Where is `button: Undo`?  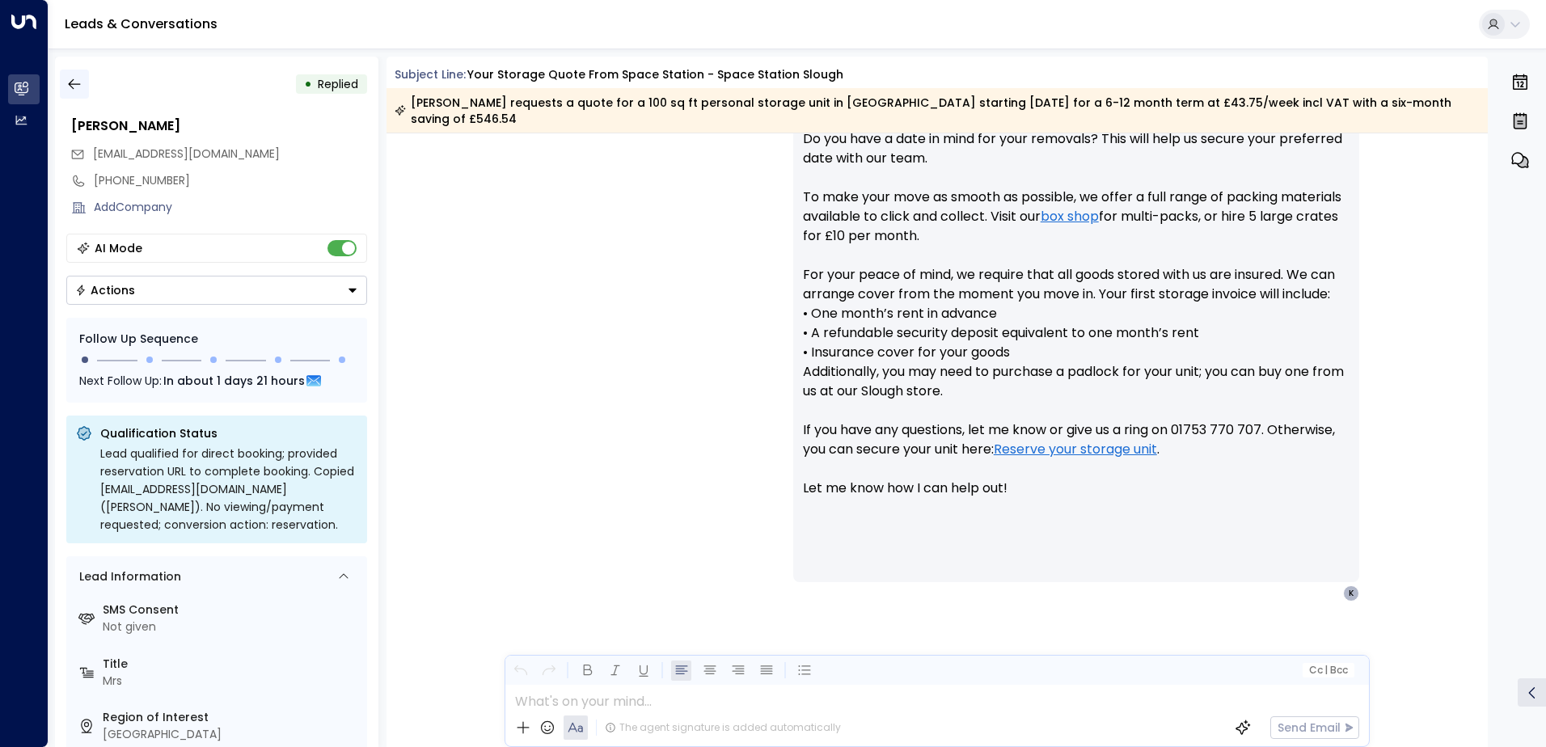 button: Undo is located at coordinates (520, 671).